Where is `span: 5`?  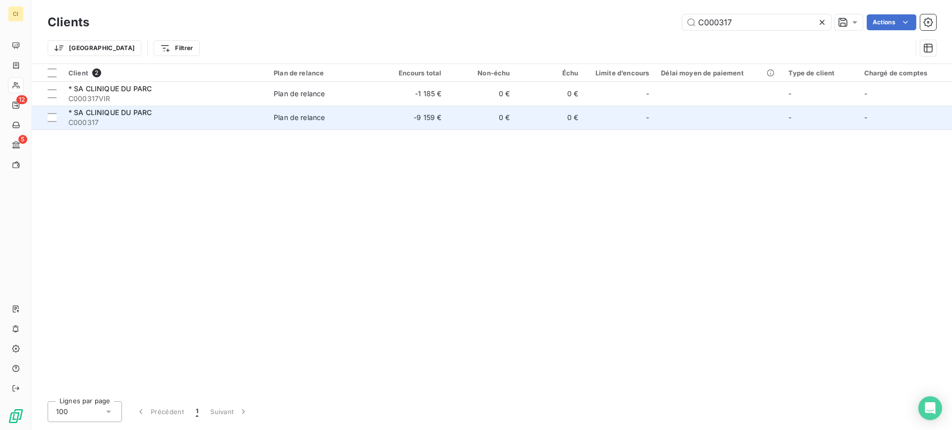
span: 5 is located at coordinates (23, 139).